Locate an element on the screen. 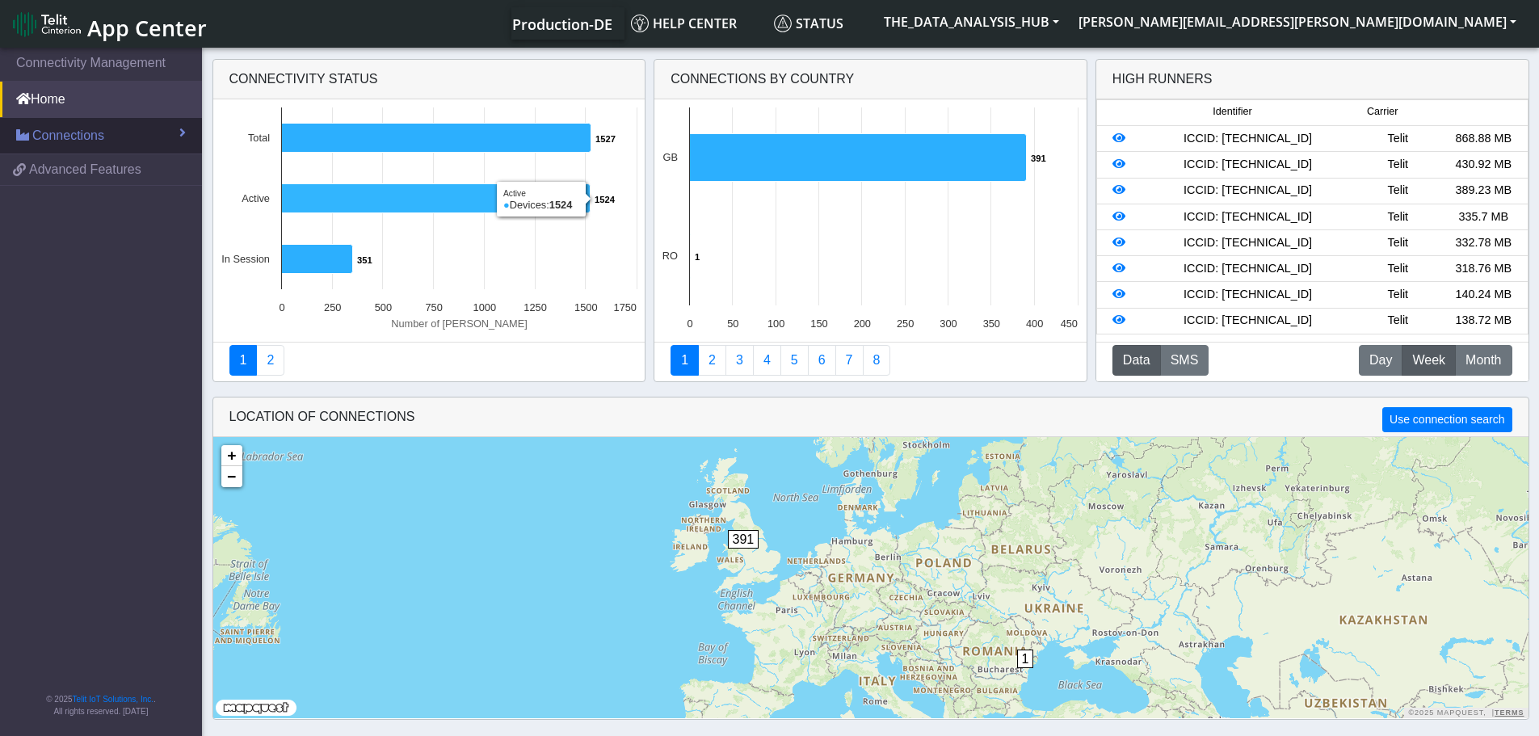 This screenshot has height=736, width=1539. a: Connectivity status is located at coordinates (243, 360).